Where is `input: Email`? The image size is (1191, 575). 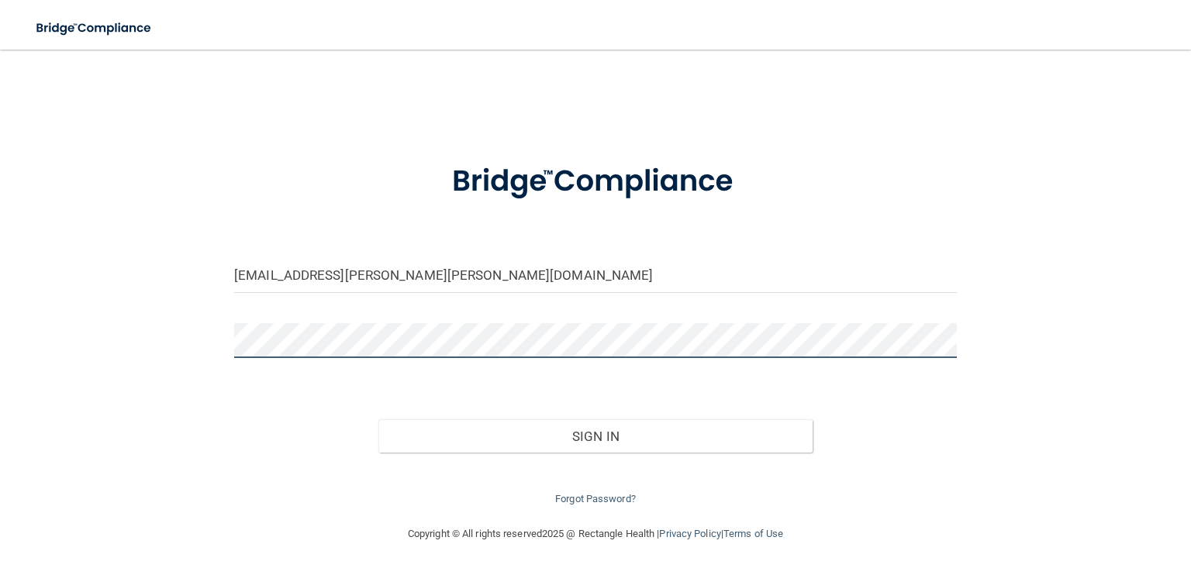 input: Email is located at coordinates (596, 275).